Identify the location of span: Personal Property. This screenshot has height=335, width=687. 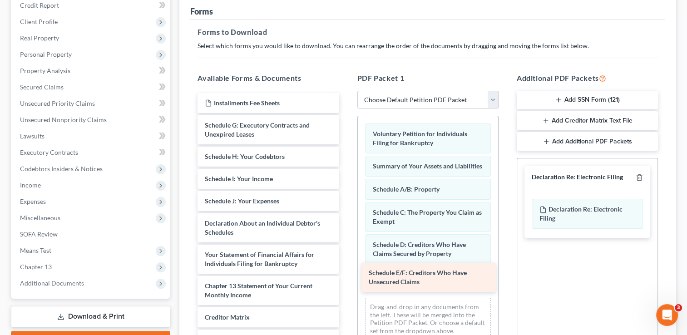
(46, 54).